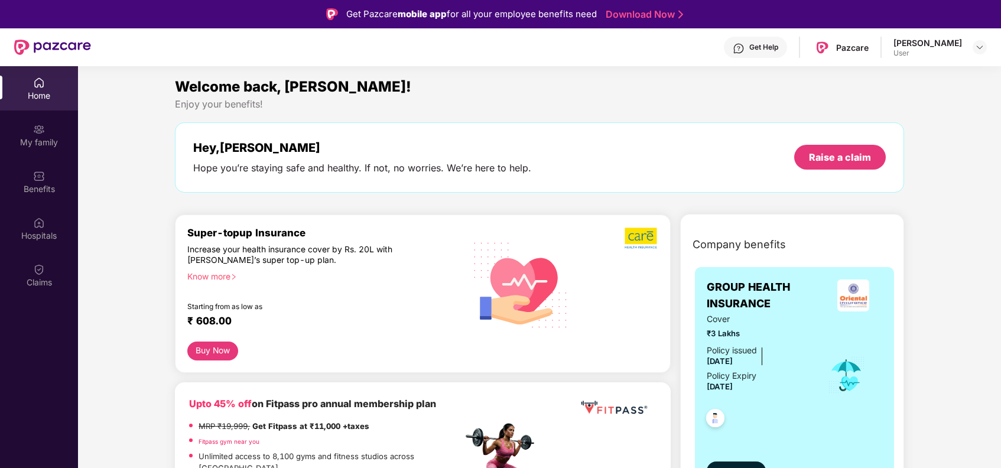 The height and width of the screenshot is (468, 1001). Describe the element at coordinates (847, 375) in the screenshot. I see `img: icon` at that location.